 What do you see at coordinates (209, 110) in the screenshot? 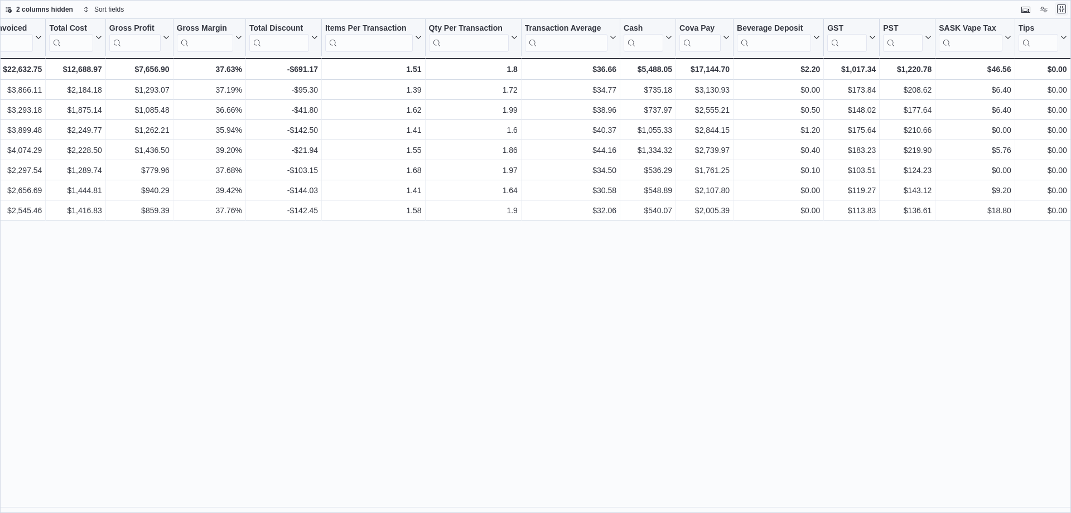
I see `div: 36.66%` at bounding box center [209, 110].